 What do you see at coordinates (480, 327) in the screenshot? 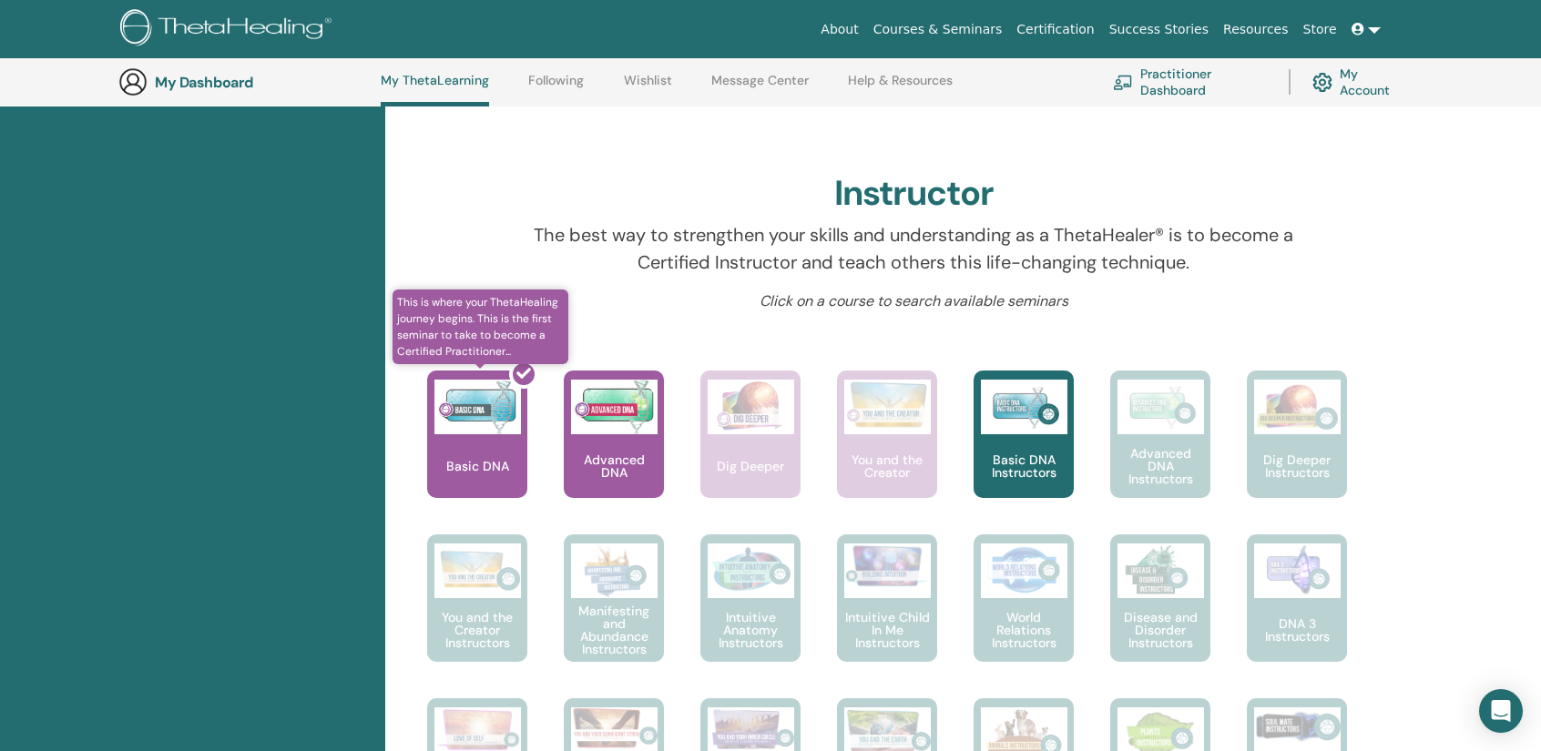
I see `span: This is where your ThetaHealing journey begins. This is the first seminar to take to become a Cer...` at bounding box center [480, 327].